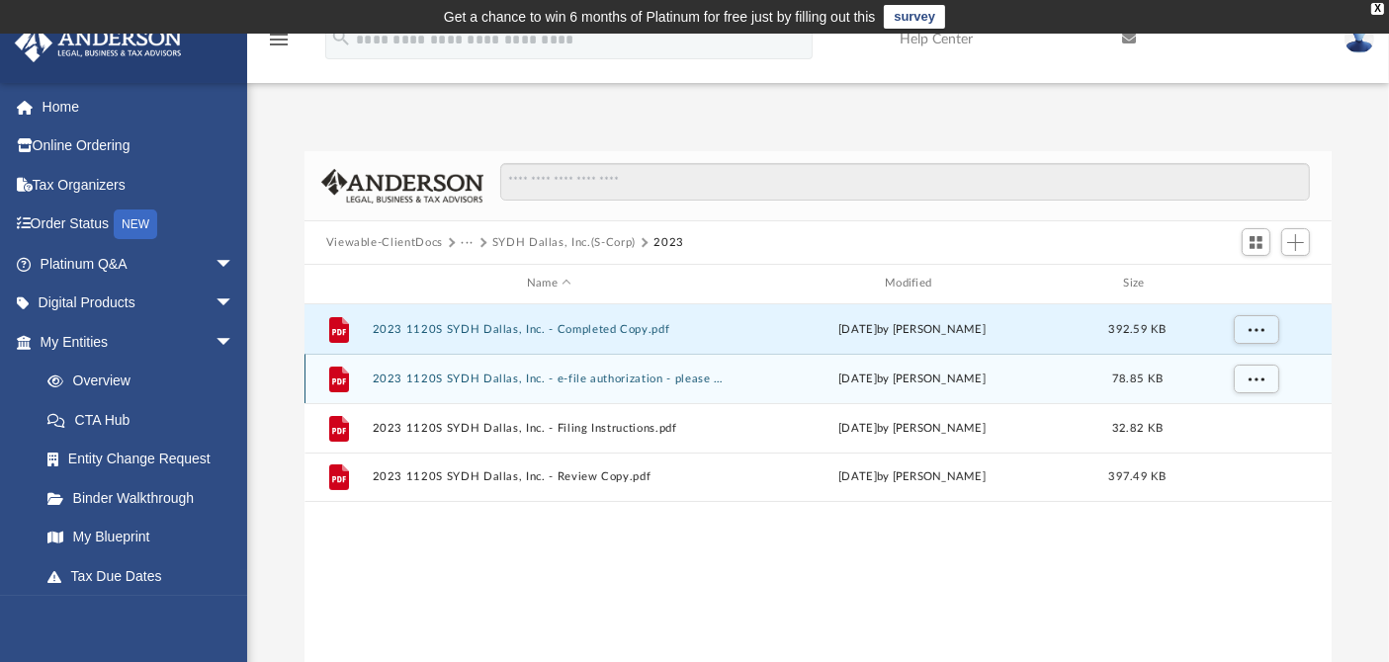 Image resolution: width=1389 pixels, height=662 pixels. What do you see at coordinates (140, 538) in the screenshot?
I see `a: My Blueprint` at bounding box center [140, 538].